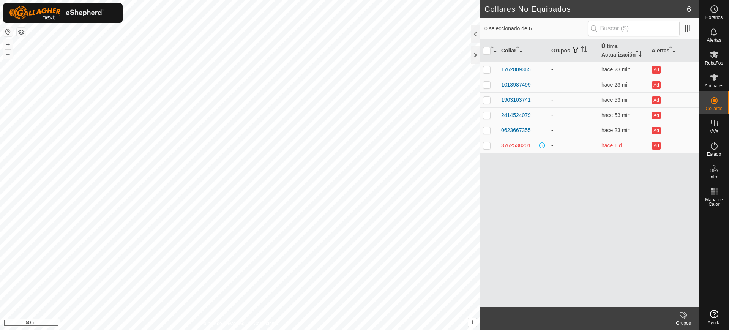  Describe the element at coordinates (8, 32) in the screenshot. I see `button: Restablecer Mapa` at that location.